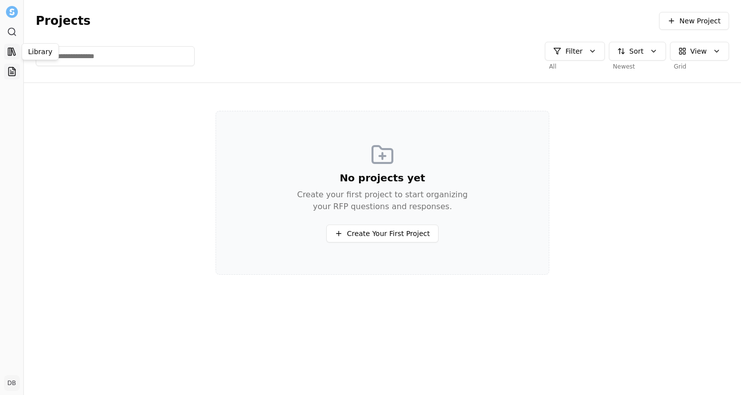 The height and width of the screenshot is (395, 741). I want to click on h3: No projects yet, so click(382, 178).